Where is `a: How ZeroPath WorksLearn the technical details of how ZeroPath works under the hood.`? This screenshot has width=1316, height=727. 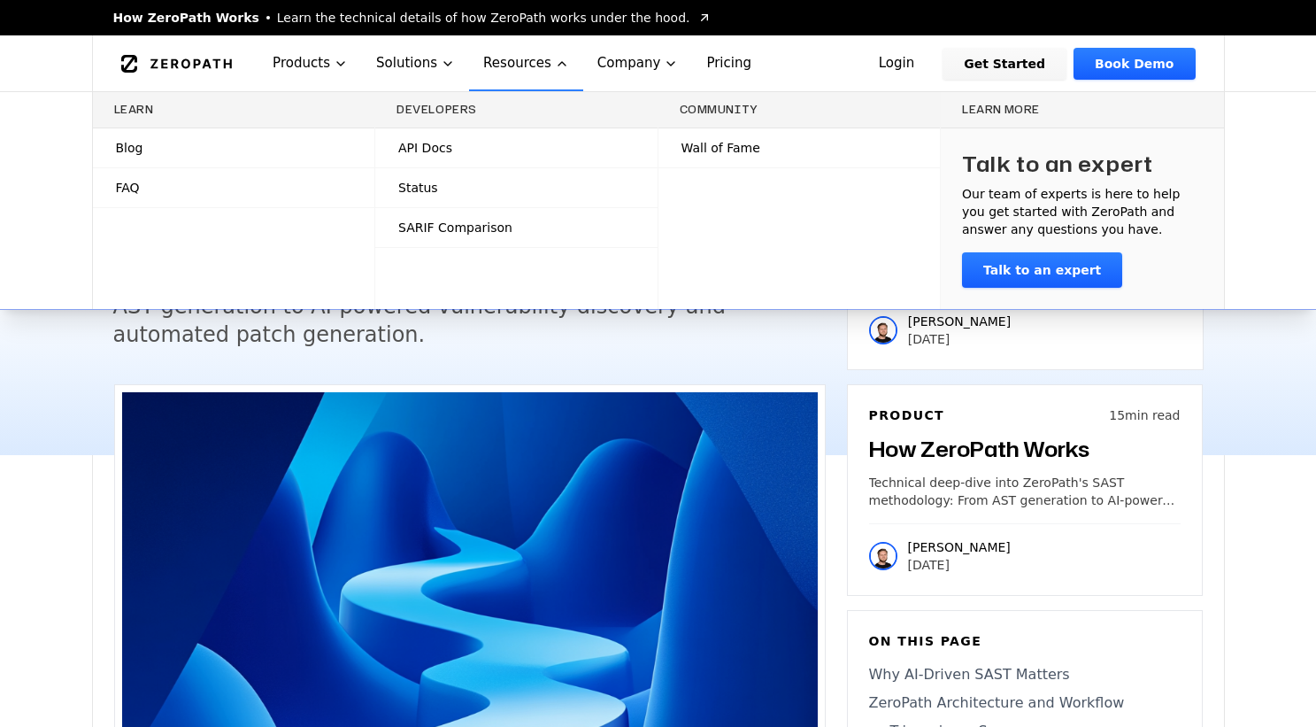 a: How ZeroPath WorksLearn the technical details of how ZeroPath works under the hood. is located at coordinates (412, 18).